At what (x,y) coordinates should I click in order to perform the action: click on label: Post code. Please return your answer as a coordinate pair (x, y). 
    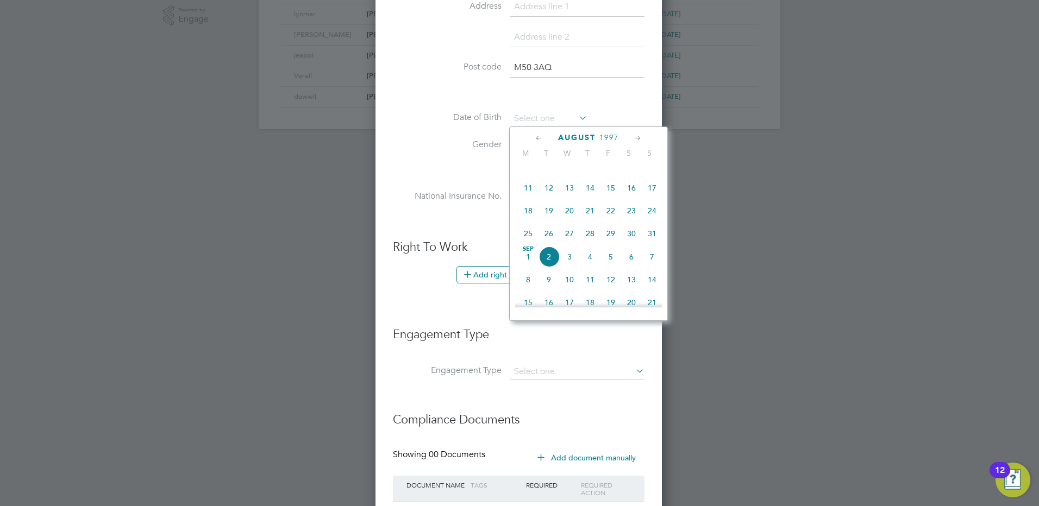
    Looking at the image, I should click on (447, 67).